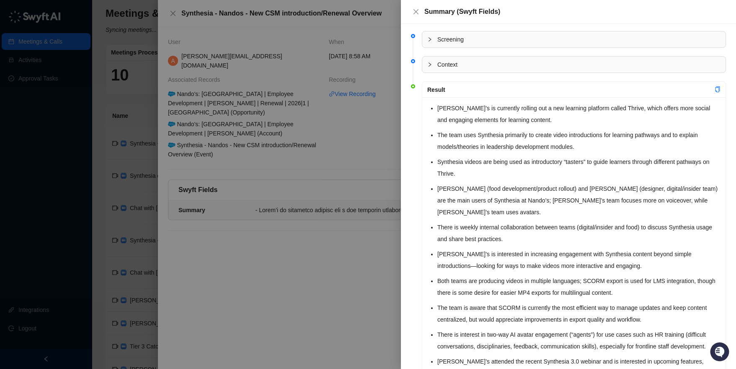  I want to click on span: close, so click(416, 12).